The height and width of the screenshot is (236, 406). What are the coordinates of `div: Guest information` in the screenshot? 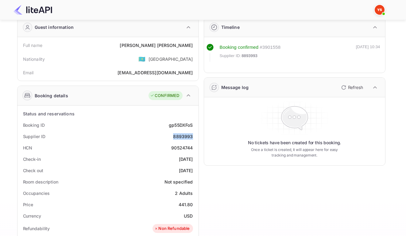 It's located at (54, 27).